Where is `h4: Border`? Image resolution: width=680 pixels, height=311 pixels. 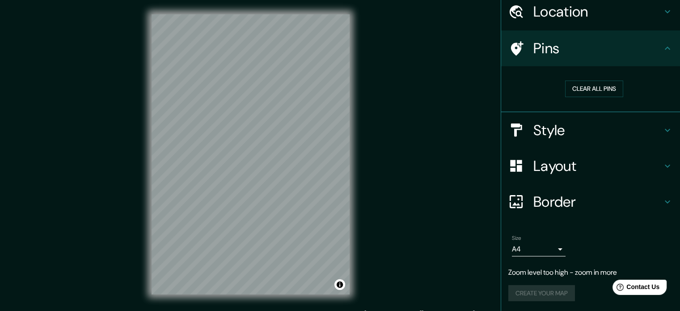
h4: Border is located at coordinates (597, 201).